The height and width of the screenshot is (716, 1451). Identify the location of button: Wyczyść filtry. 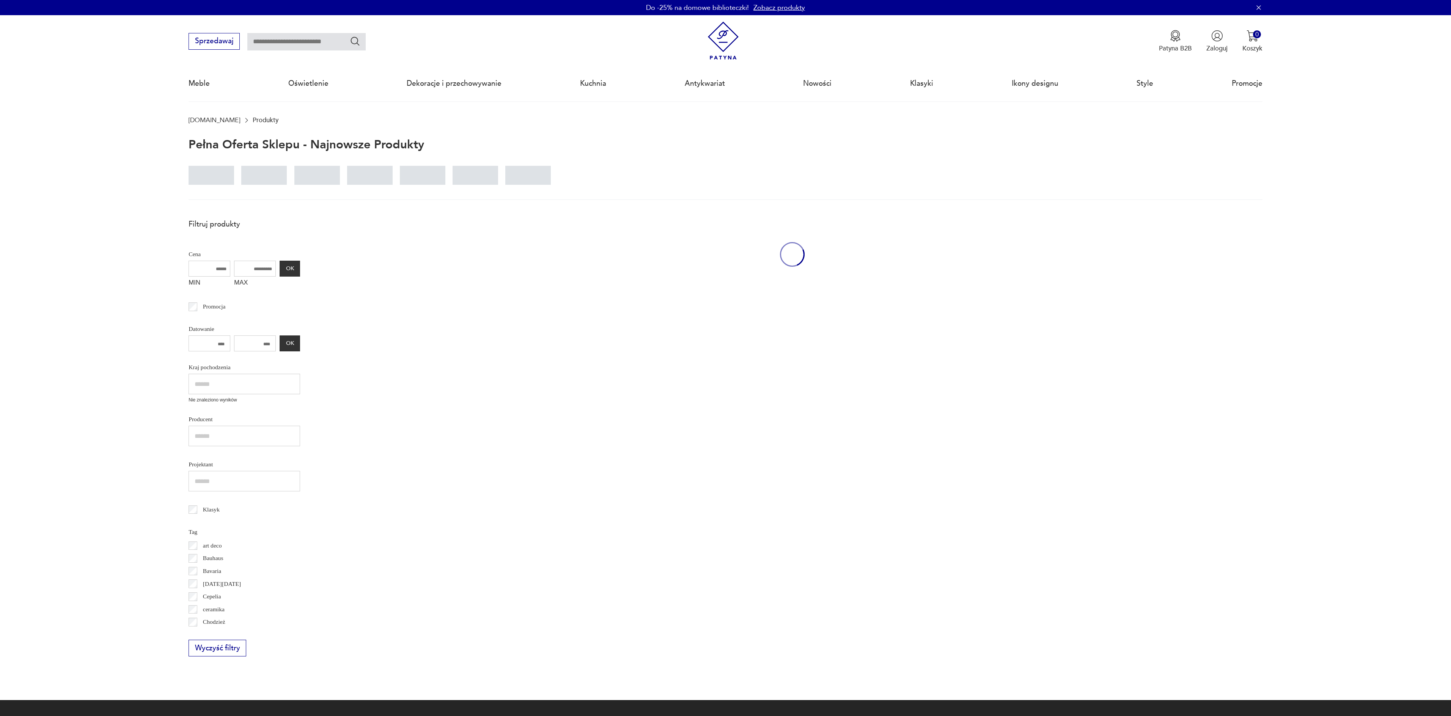
(217, 648).